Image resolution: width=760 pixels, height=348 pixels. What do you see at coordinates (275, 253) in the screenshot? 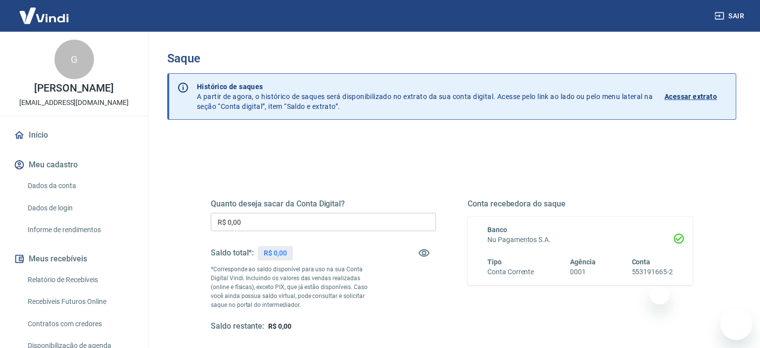
I see `p: R$ 0,00` at bounding box center [275, 253].